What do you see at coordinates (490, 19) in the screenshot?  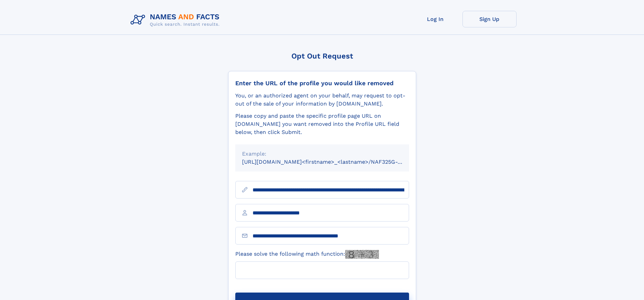 I see `a: Sign Up` at bounding box center [490, 19].